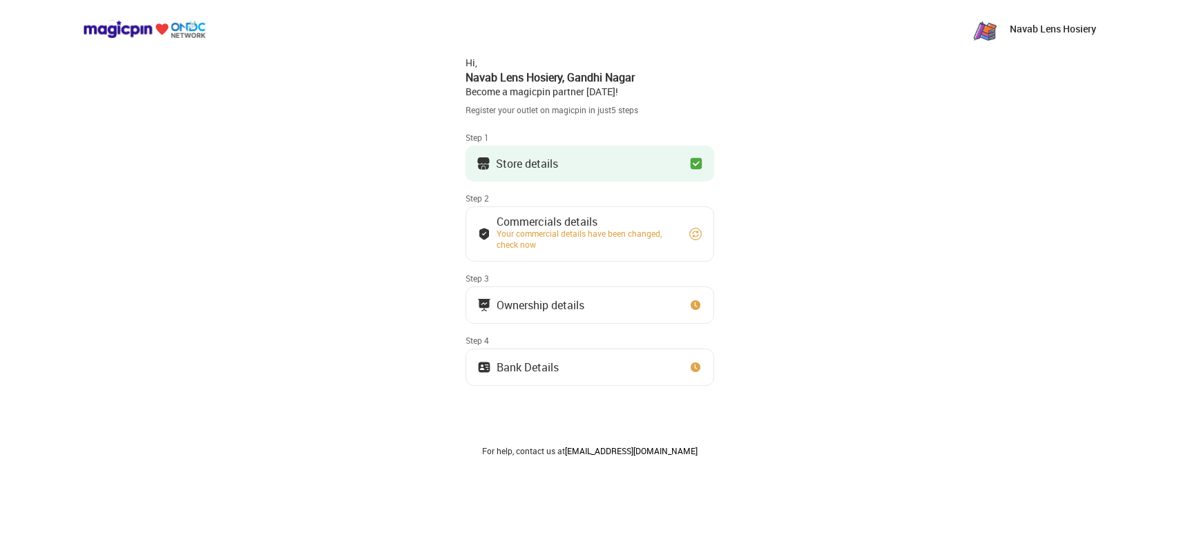  What do you see at coordinates (528, 367) in the screenshot?
I see `div: Bank Details` at bounding box center [528, 367].